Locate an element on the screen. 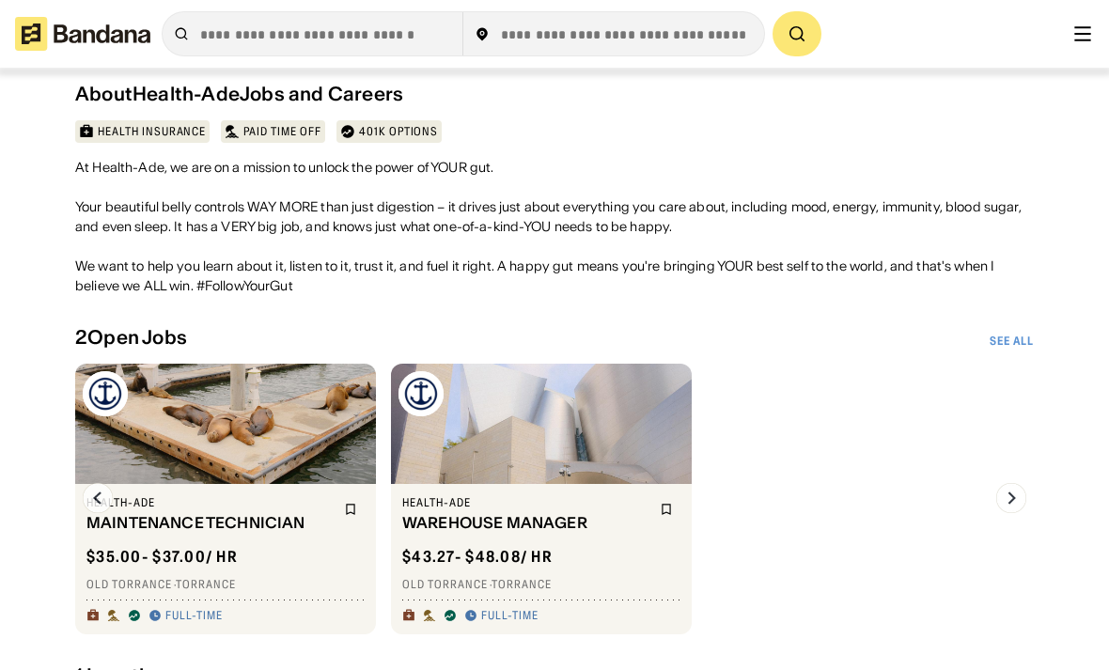  div: $ 43.27 - $48.08 / hr is located at coordinates (477, 556).